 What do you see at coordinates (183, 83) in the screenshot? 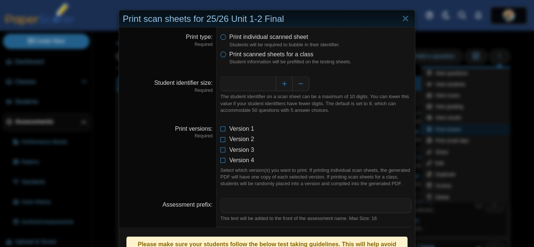
I see `label: Student identifier size` at bounding box center [183, 83].